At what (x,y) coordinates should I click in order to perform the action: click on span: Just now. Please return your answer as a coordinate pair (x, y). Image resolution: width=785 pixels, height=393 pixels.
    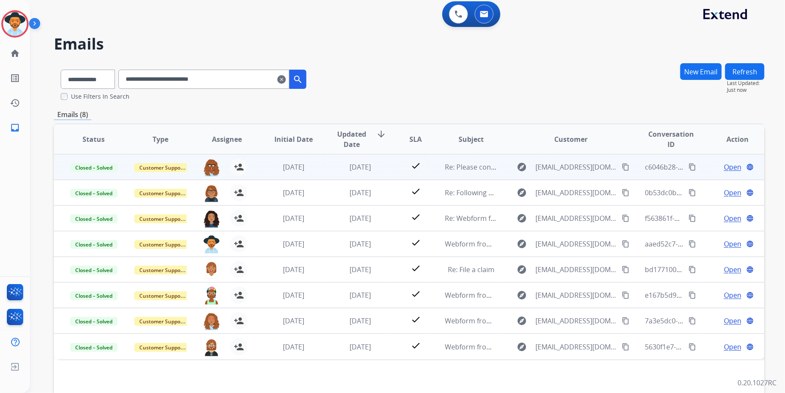
    Looking at the image, I should click on (745, 90).